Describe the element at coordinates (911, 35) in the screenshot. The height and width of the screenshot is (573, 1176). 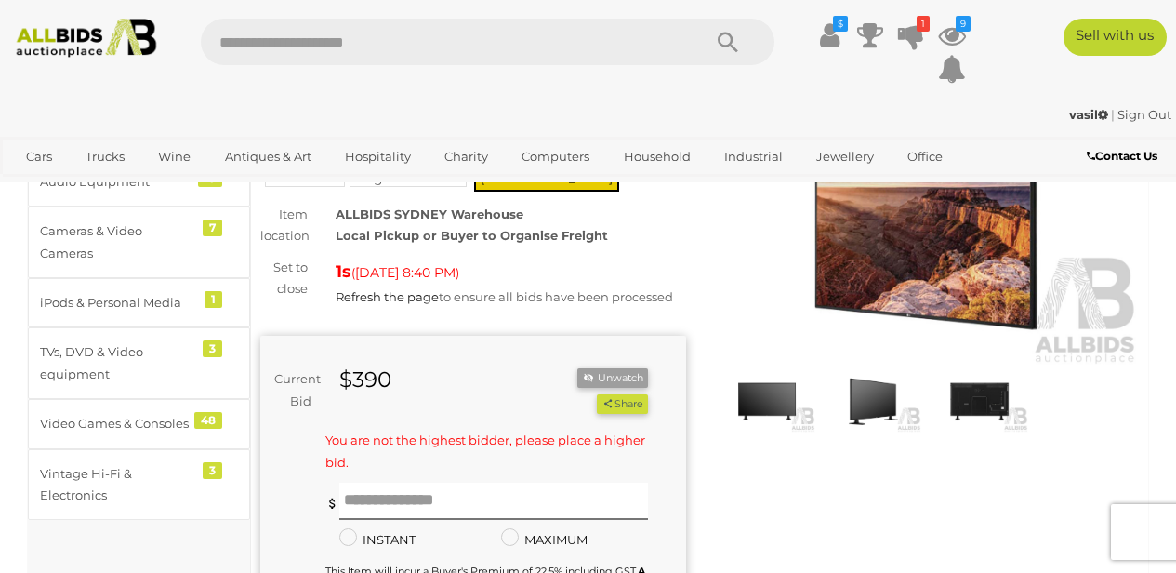
I see `a: 1` at that location.